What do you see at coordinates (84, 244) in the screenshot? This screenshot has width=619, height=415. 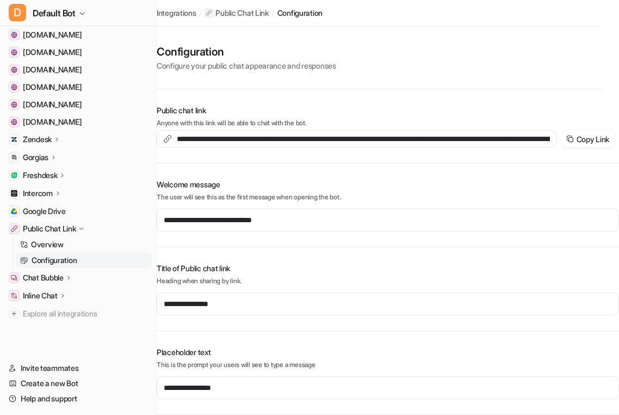 I see `a: Overview` at bounding box center [84, 244].